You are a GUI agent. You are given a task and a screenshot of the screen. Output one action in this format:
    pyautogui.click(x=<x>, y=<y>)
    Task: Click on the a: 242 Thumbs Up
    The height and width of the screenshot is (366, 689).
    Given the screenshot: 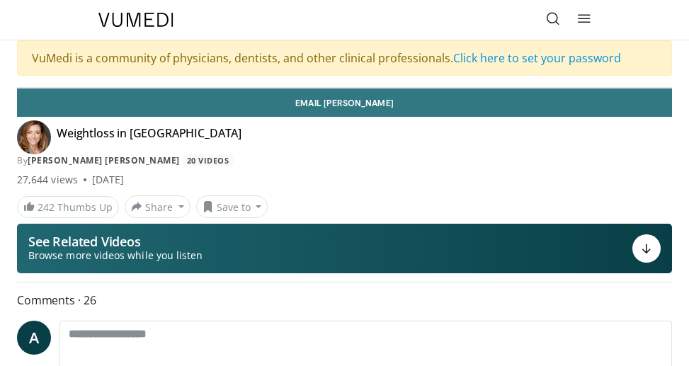 What is the action you would take?
    pyautogui.click(x=68, y=207)
    